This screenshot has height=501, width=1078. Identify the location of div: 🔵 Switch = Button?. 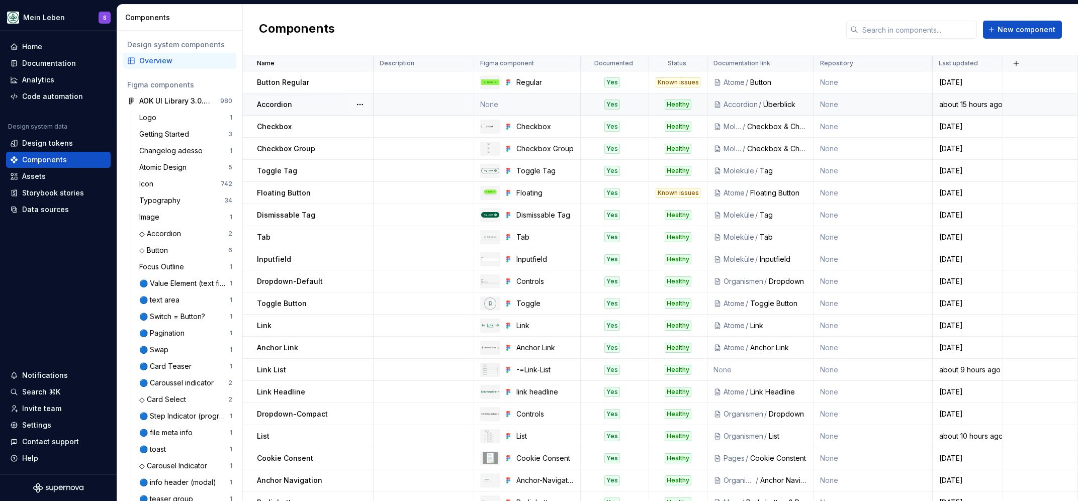
(174, 317).